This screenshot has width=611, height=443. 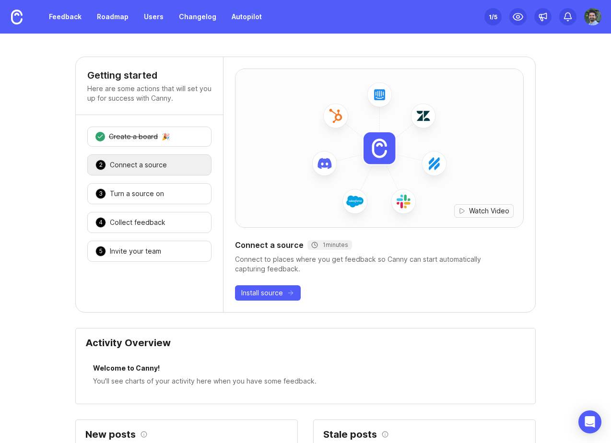 I want to click on h2: Stale posts, so click(x=350, y=434).